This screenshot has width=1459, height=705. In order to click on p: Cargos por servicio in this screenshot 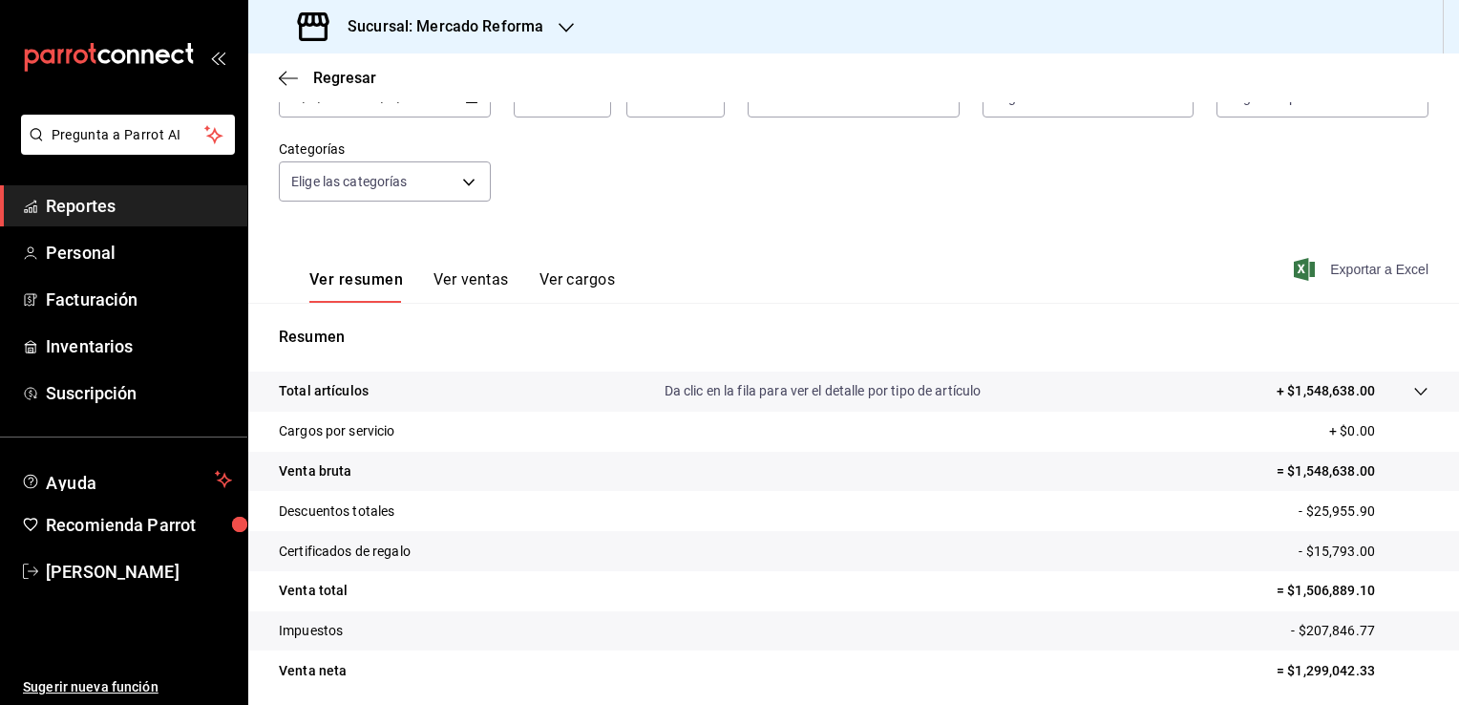, I will do `click(337, 431)`.